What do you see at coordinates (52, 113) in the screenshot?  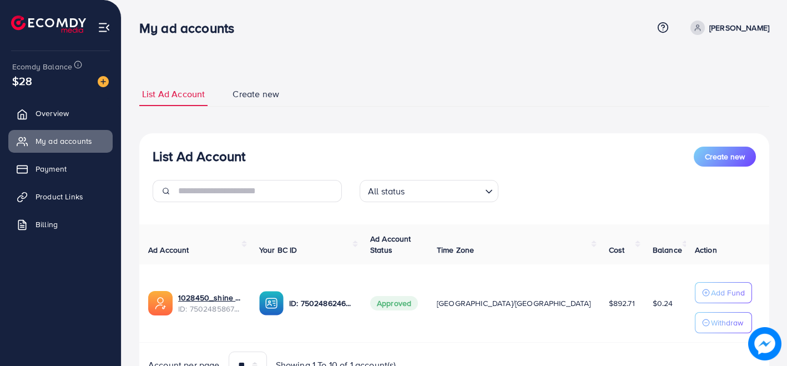 I see `span: Overview` at bounding box center [52, 113].